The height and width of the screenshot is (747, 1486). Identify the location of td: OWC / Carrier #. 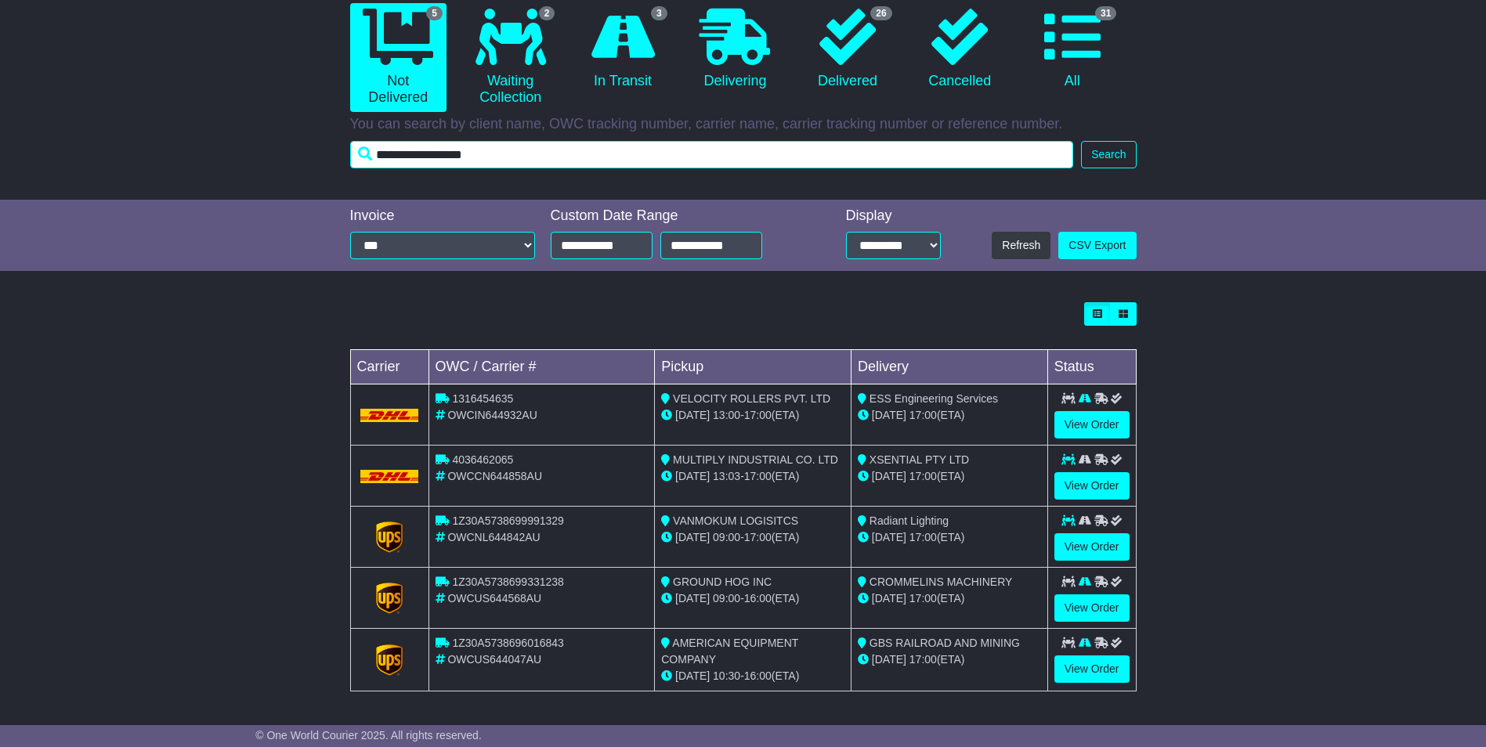
(541, 367).